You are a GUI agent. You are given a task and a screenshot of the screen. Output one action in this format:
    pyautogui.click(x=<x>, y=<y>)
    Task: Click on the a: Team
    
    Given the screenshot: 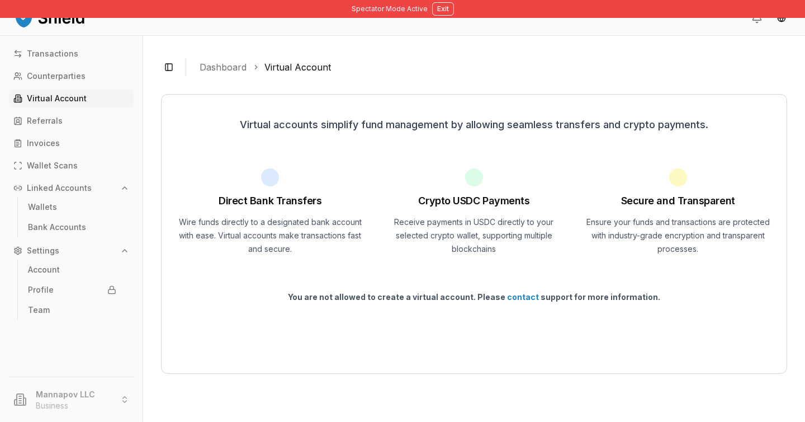 What is the action you would take?
    pyautogui.click(x=72, y=310)
    